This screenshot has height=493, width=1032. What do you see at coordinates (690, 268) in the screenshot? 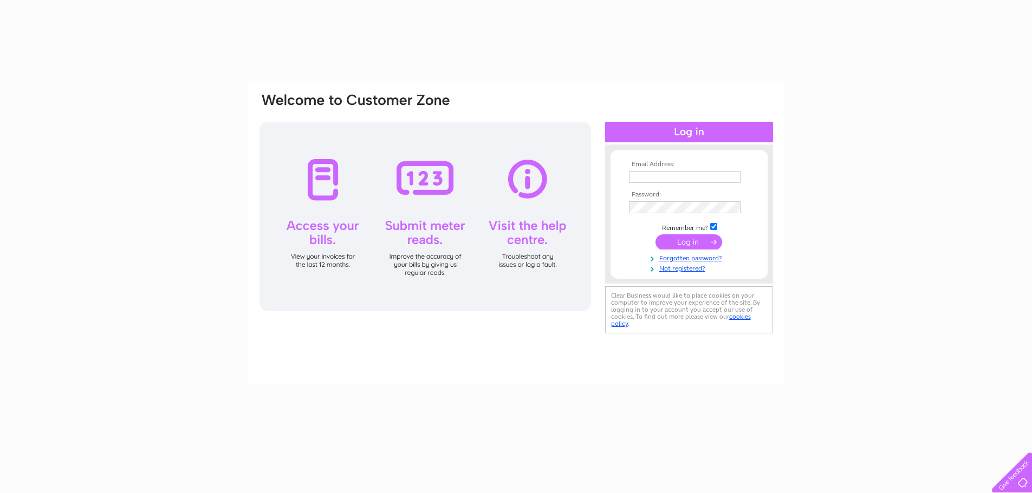
I see `a: Not registered?` at bounding box center [690, 268].